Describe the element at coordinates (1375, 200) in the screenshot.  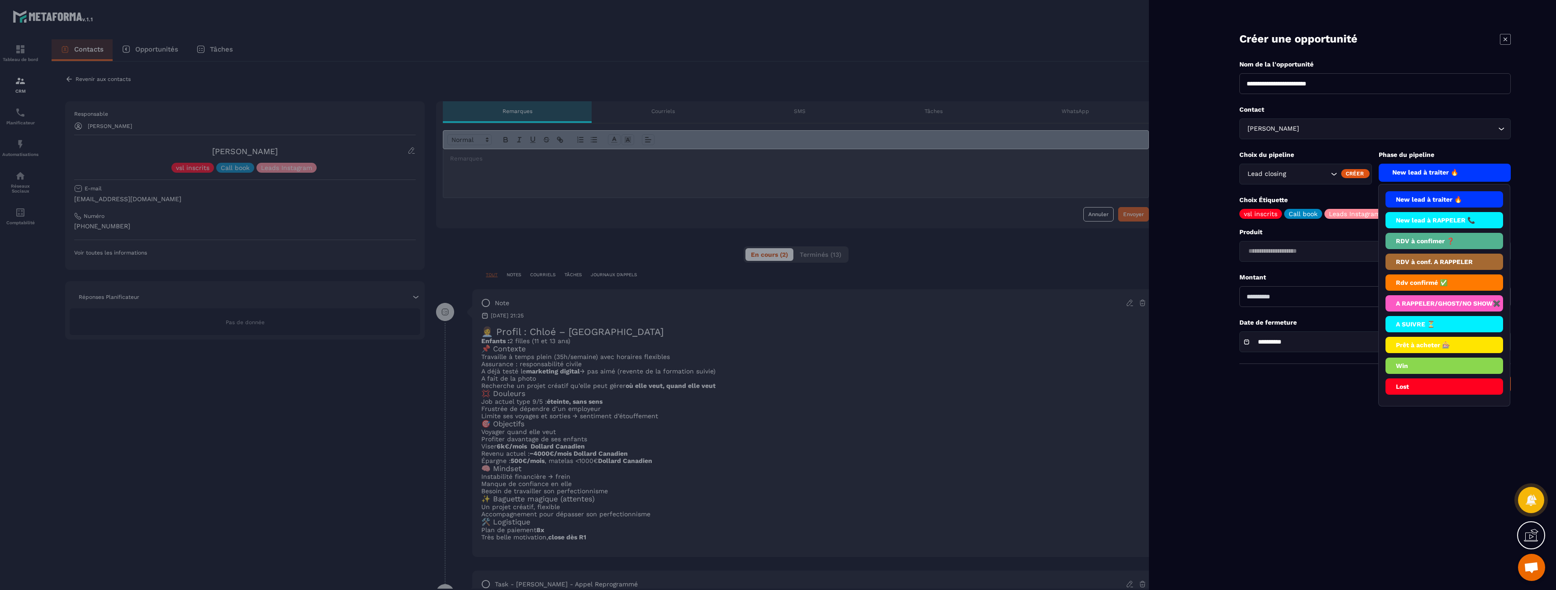
I see `p: Choix Étiquette` at that location.